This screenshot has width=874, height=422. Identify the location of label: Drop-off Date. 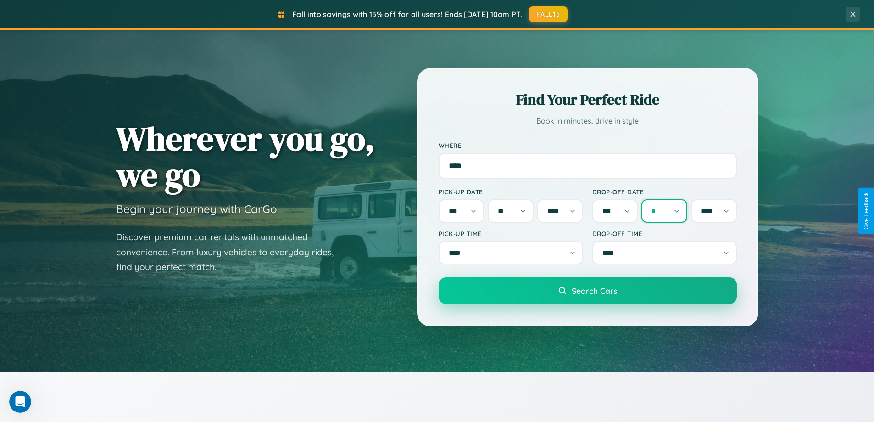
(665, 191).